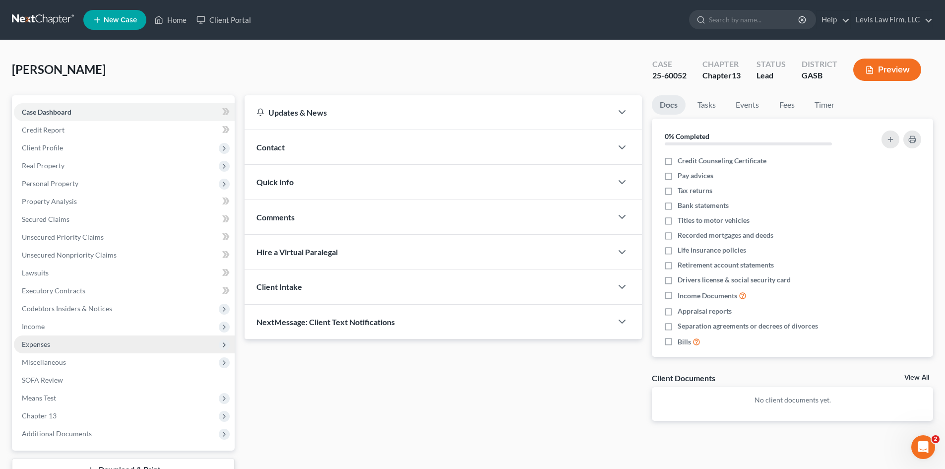  What do you see at coordinates (771, 75) in the screenshot?
I see `div: Lead` at bounding box center [771, 75].